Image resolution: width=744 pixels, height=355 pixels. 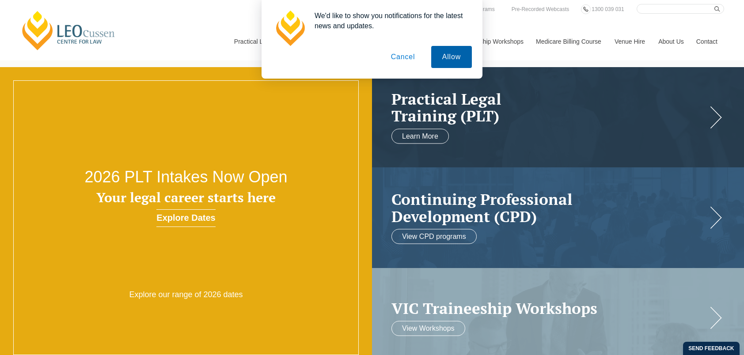 I want to click on h3: Your legal career starts here, so click(x=186, y=198).